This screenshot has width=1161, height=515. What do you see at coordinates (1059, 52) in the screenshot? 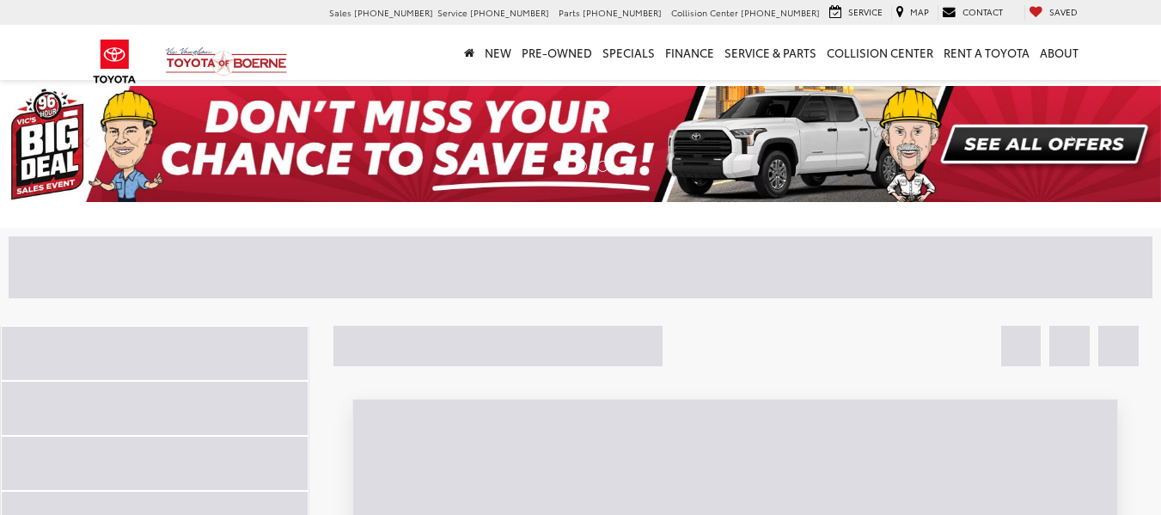
I see `a: About` at bounding box center [1059, 52].